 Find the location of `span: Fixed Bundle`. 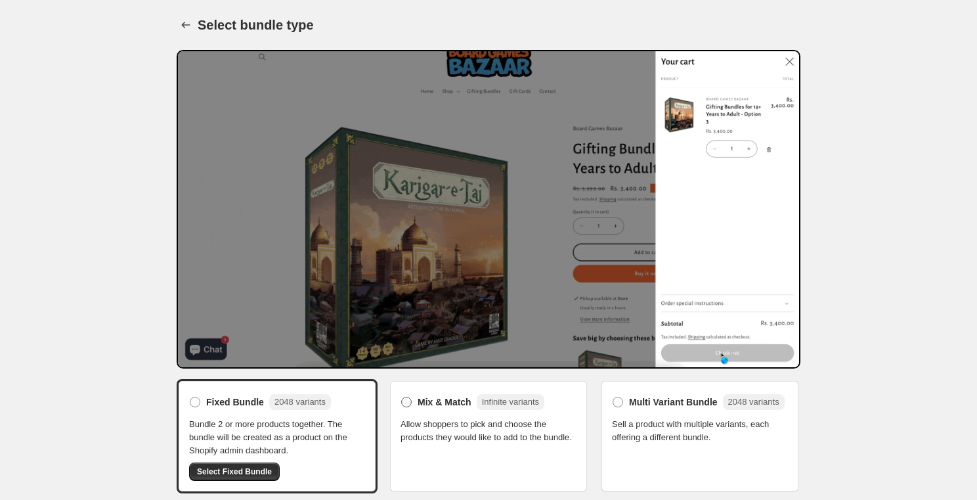

span: Fixed Bundle is located at coordinates (235, 402).